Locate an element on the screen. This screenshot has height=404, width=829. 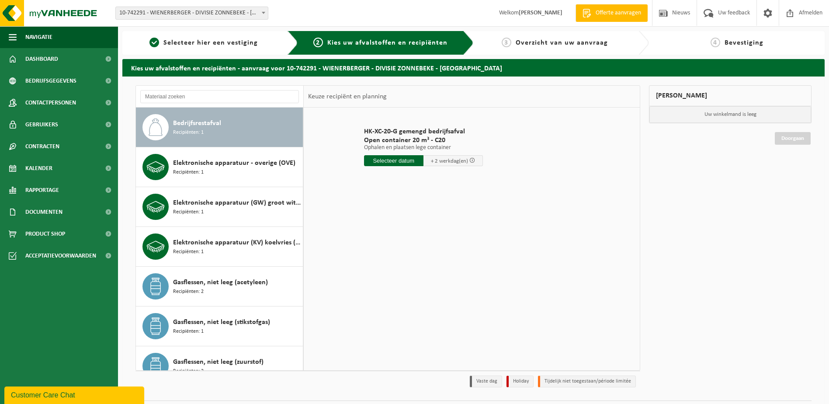
div: Customer Care Chat is located at coordinates (70, 10).